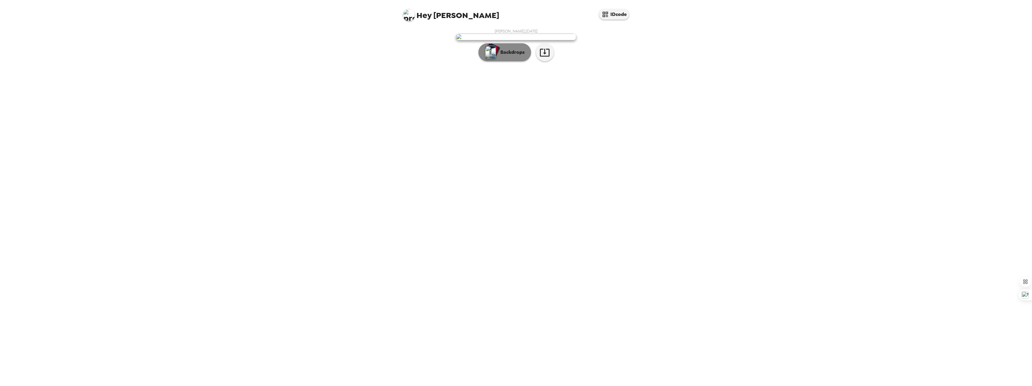 The image size is (1032, 386). Describe the element at coordinates (516, 37) in the screenshot. I see `img: user` at that location.